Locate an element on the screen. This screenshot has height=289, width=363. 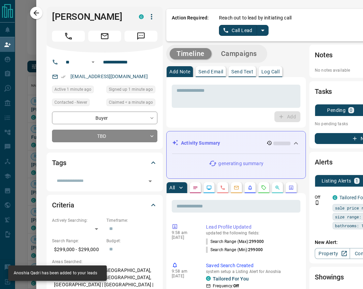
div: TBD is located at coordinates (105, 136).